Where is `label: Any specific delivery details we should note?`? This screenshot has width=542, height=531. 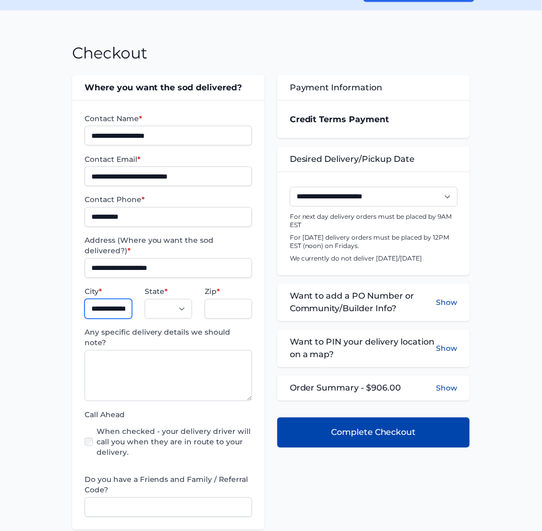 label: Any specific delivery details we should note? is located at coordinates (168, 338).